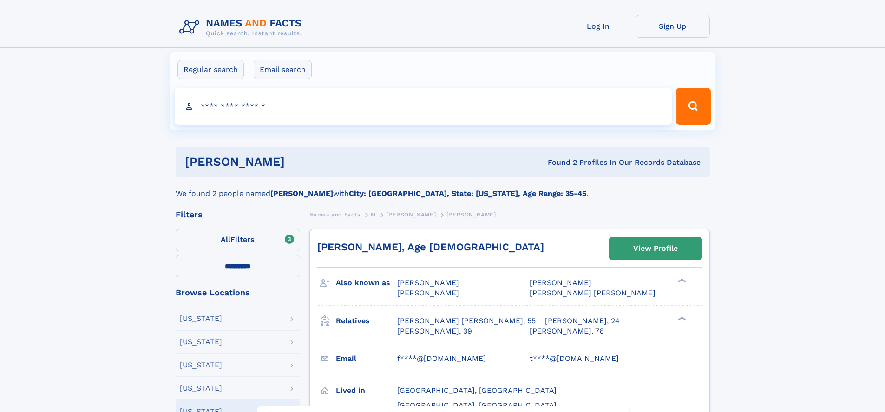  I want to click on input: search input, so click(423, 106).